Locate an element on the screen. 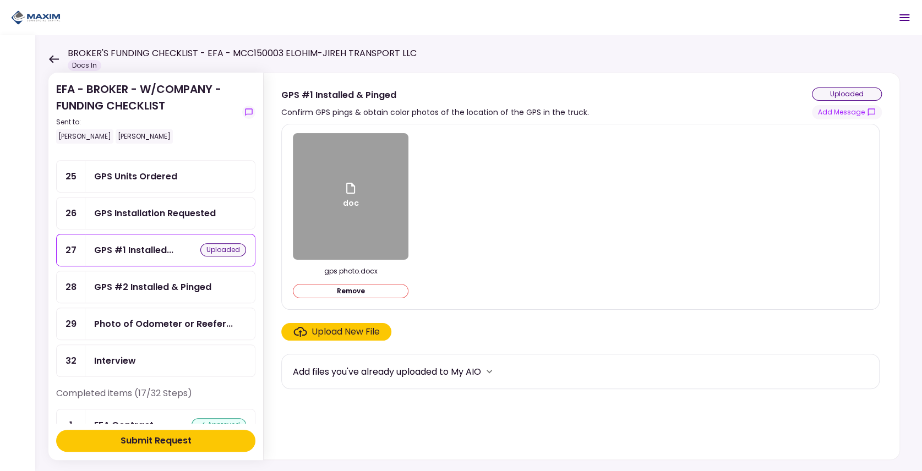  a: 32Interview is located at coordinates (156, 360).